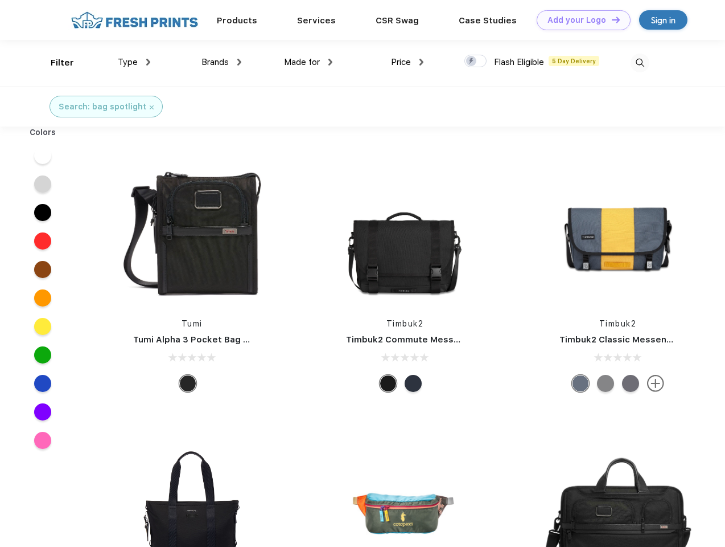 The image size is (725, 547). Describe the element at coordinates (631, 383) in the screenshot. I see `div: Eco Army Pop` at that location.